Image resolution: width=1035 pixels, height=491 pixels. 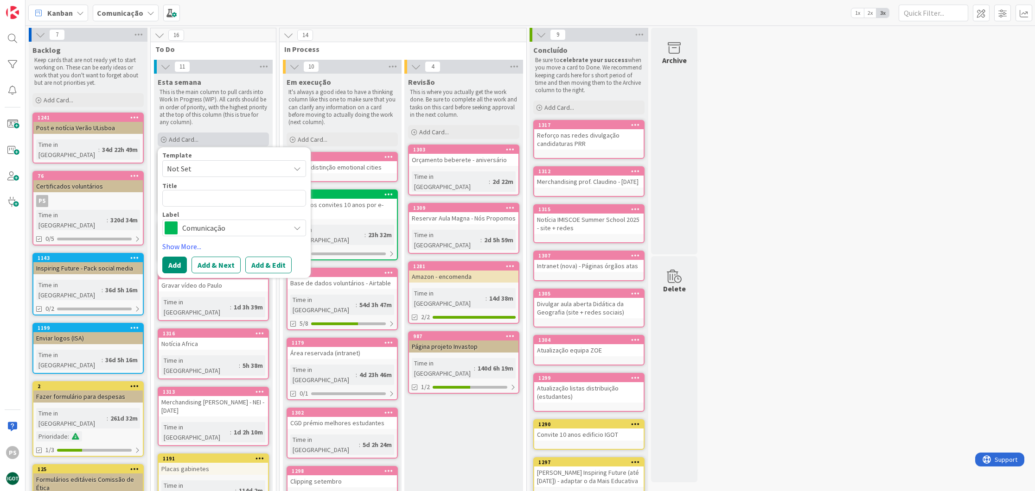 What do you see at coordinates (465, 267) in the screenshot?
I see `div: 1281` at bounding box center [465, 267].